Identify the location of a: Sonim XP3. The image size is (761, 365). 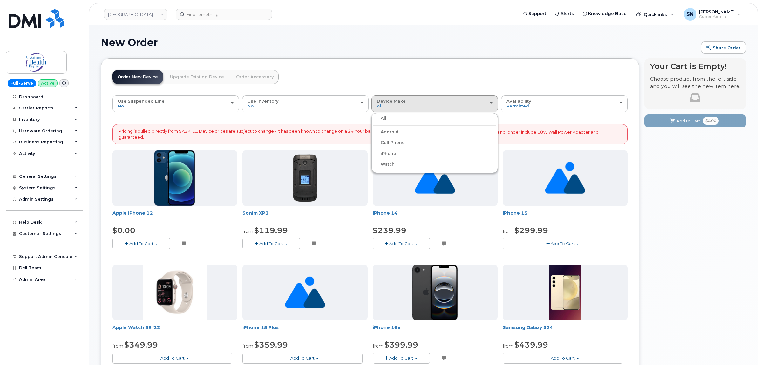
(255, 213).